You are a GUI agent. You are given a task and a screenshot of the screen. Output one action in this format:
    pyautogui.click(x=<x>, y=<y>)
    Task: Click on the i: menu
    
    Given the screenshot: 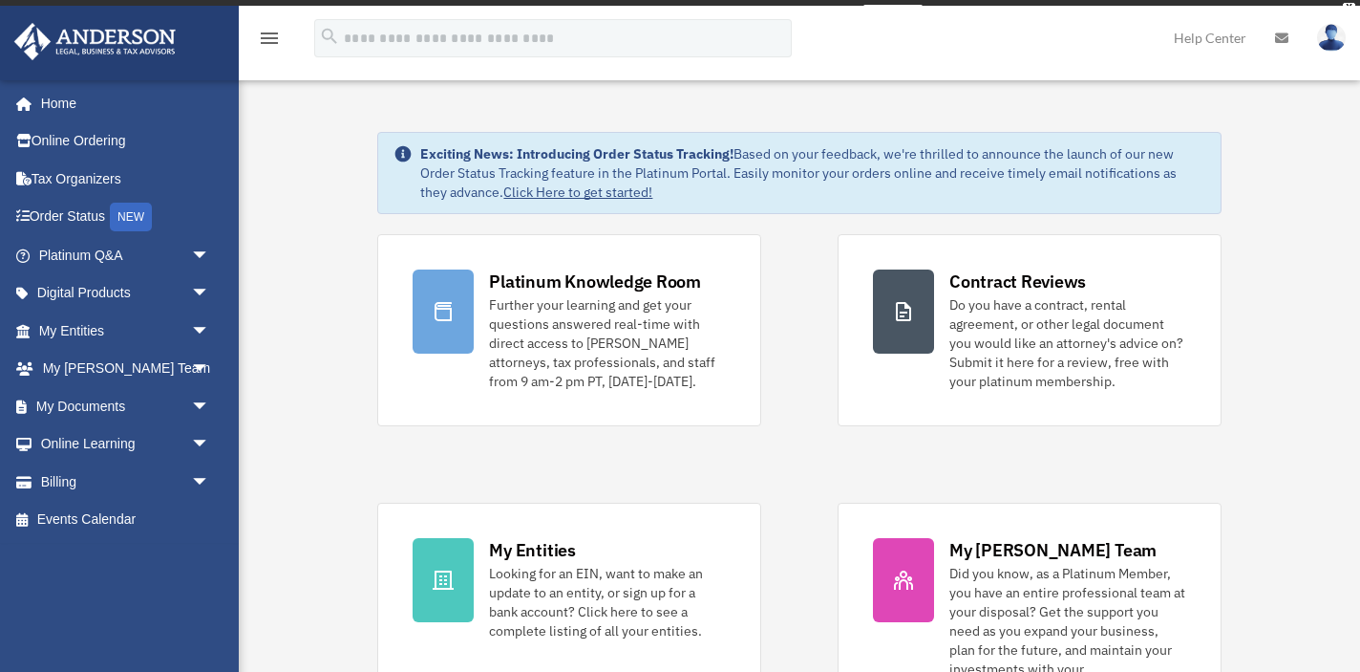 What is the action you would take?
    pyautogui.click(x=269, y=38)
    